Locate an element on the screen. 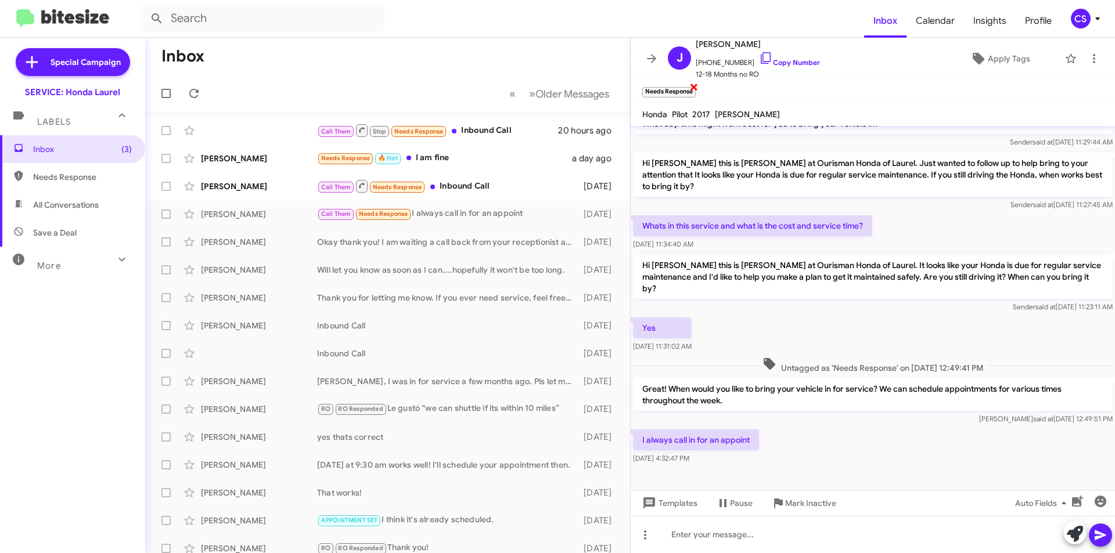 Image resolution: width=1115 pixels, height=553 pixels. div: Le gustó “we can shuttle if its within 10 miles” is located at coordinates (447, 409).